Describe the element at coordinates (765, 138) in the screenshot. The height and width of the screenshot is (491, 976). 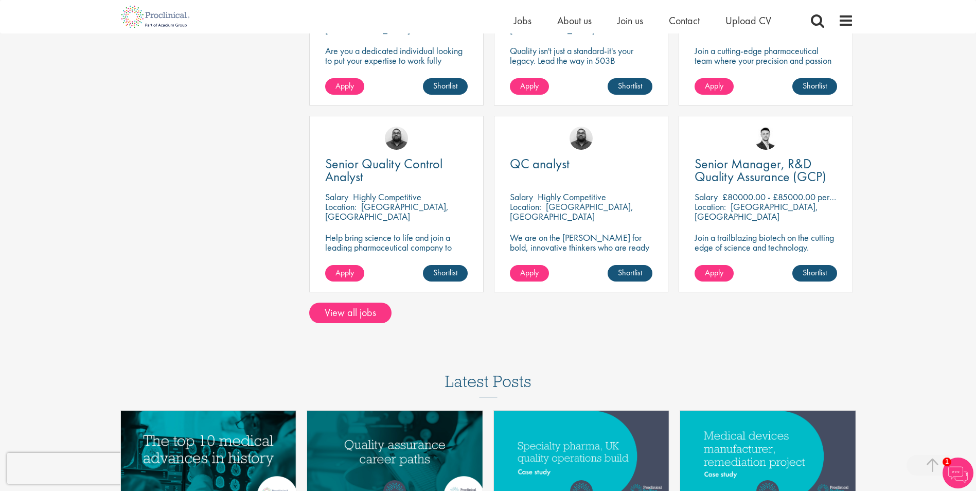
I see `img: Joshua Godden` at that location.